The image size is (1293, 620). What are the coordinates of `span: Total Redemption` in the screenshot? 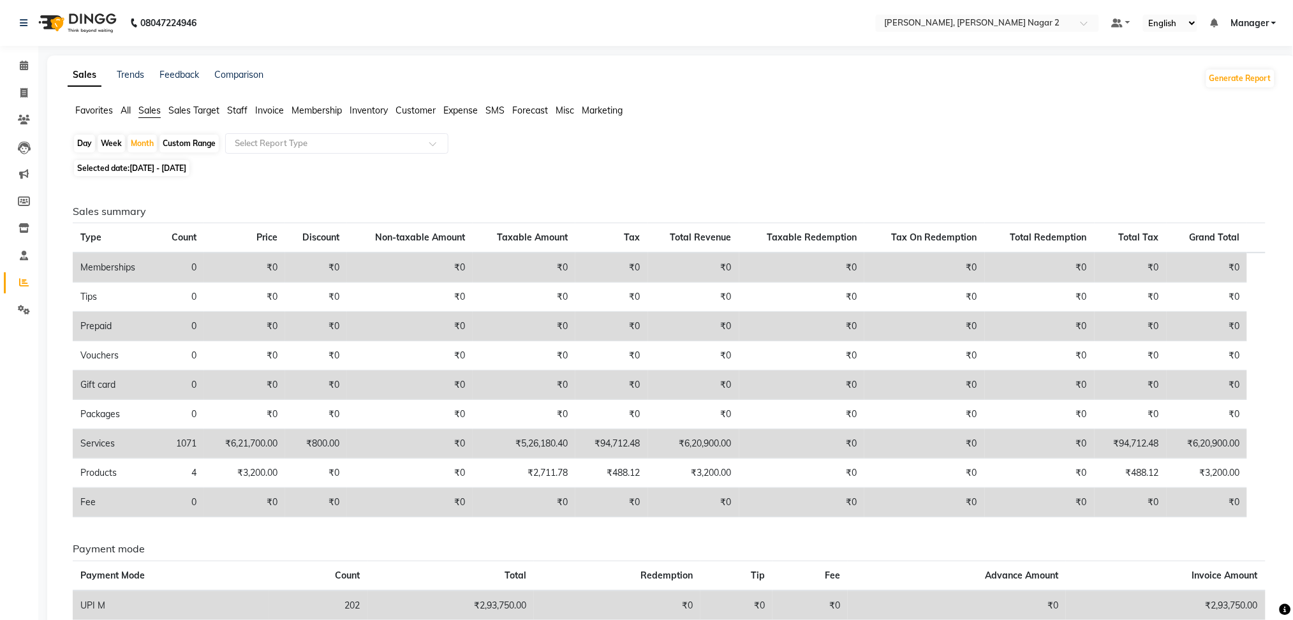 It's located at (1049, 237).